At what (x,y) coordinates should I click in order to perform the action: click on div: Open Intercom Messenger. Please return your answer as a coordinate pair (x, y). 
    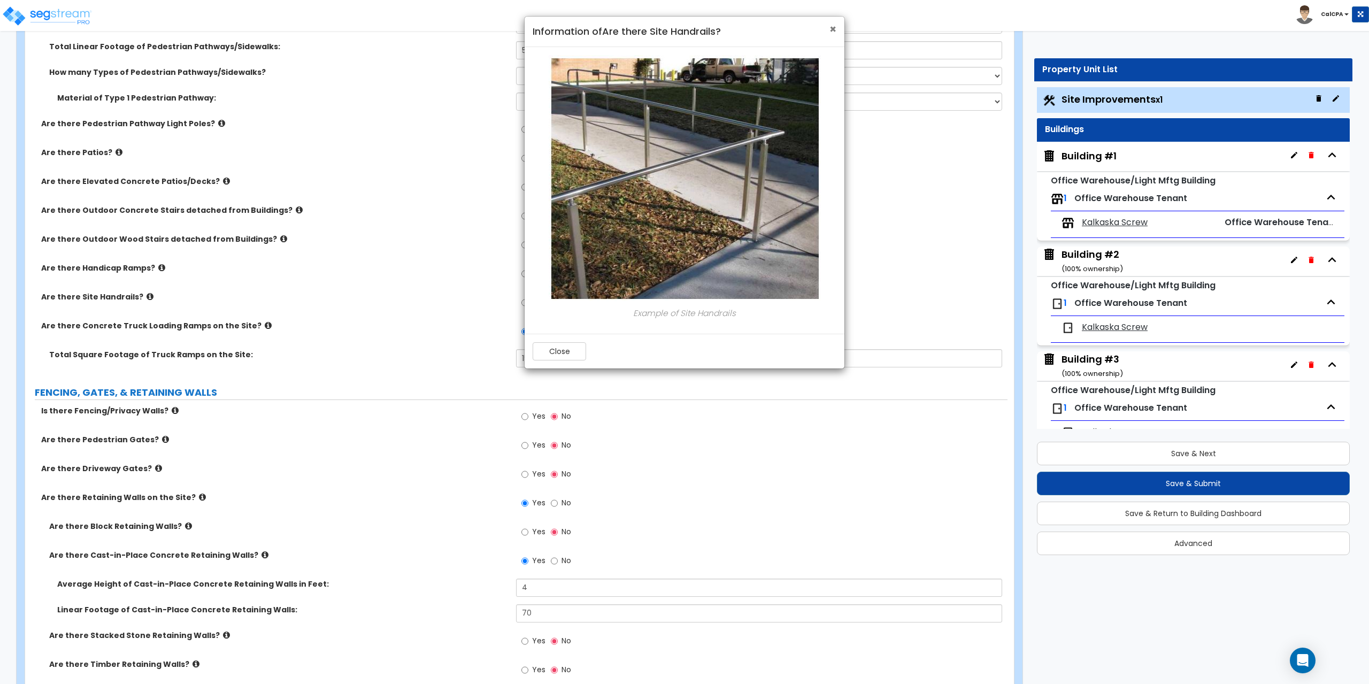
    Looking at the image, I should click on (1303, 661).